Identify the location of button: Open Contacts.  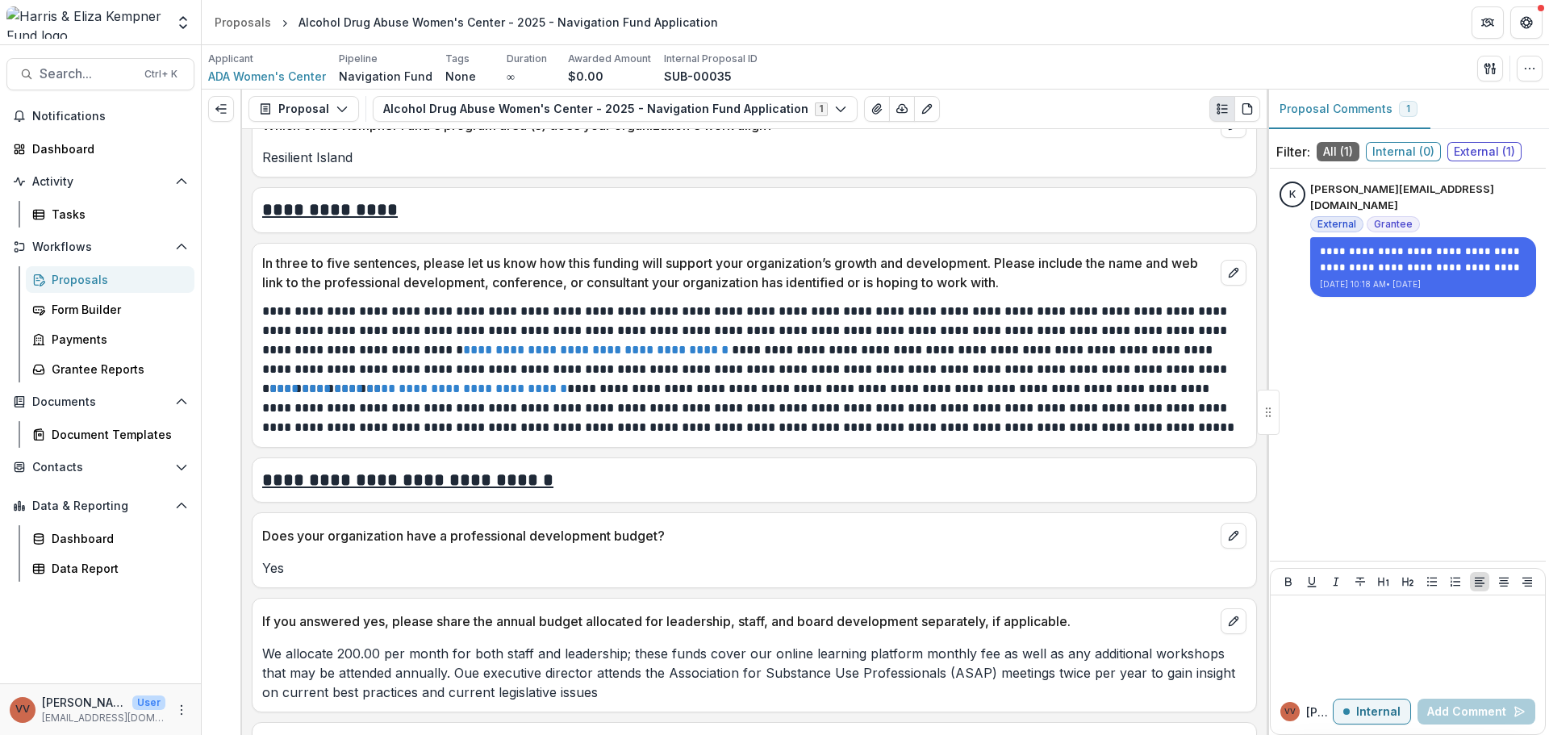
(100, 467).